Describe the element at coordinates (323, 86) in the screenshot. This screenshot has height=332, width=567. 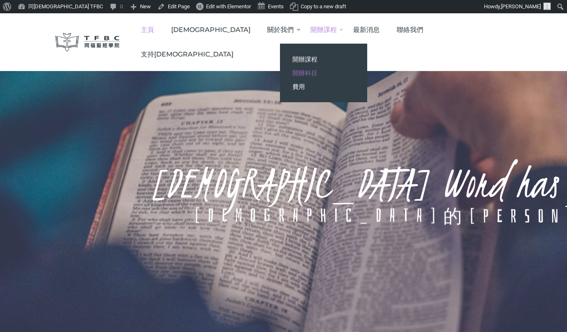
I see `a: 費用` at that location.